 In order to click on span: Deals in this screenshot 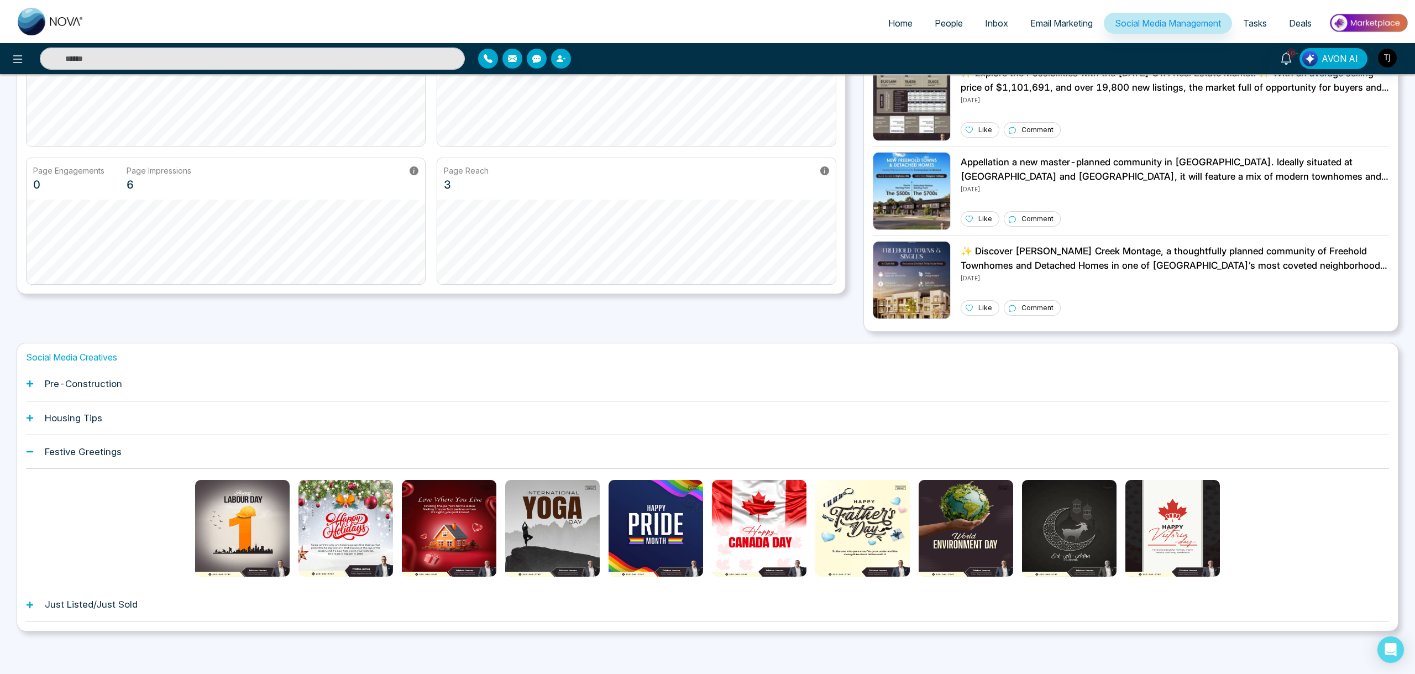, I will do `click(1300, 23)`.